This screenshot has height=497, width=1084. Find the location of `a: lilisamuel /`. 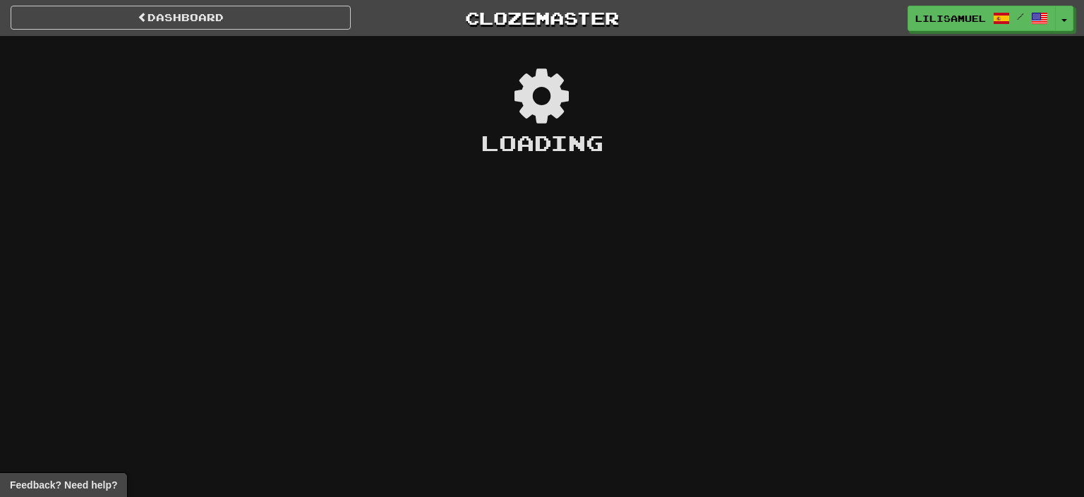

a: lilisamuel / is located at coordinates (982, 18).